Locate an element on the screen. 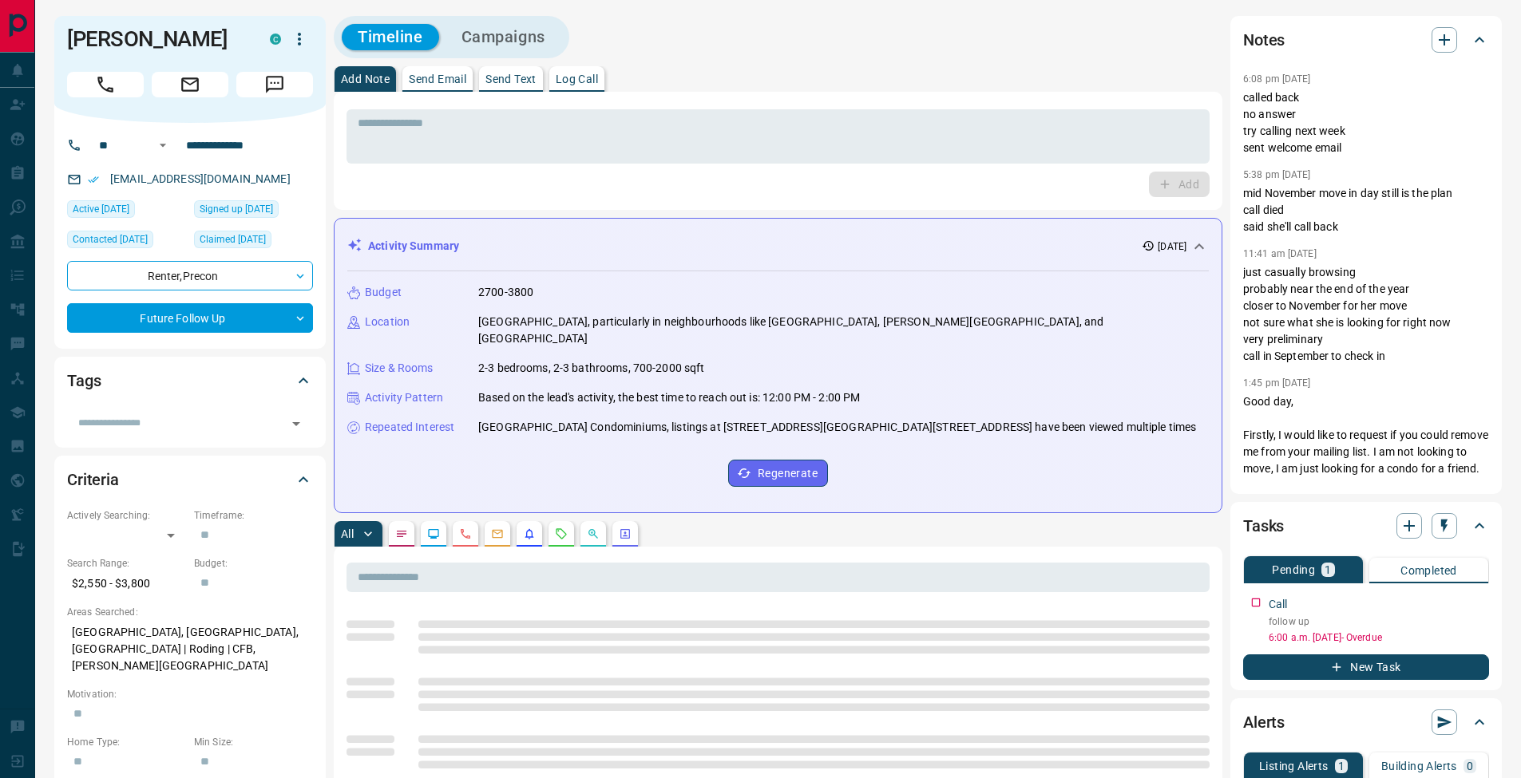 The image size is (1521, 778). p: Log Call is located at coordinates (576, 79).